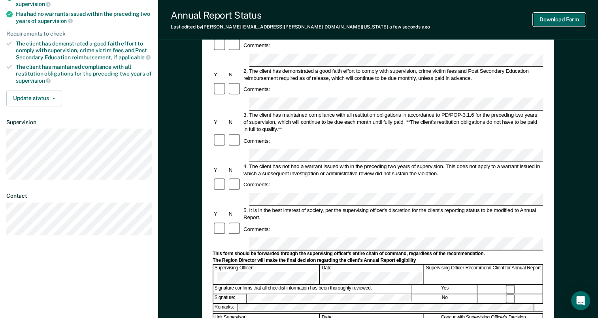 The height and width of the screenshot is (318, 598). I want to click on div: 4. The client has not had a warrant issued with in the preceding two years of supervision. This d..., so click(393, 170).